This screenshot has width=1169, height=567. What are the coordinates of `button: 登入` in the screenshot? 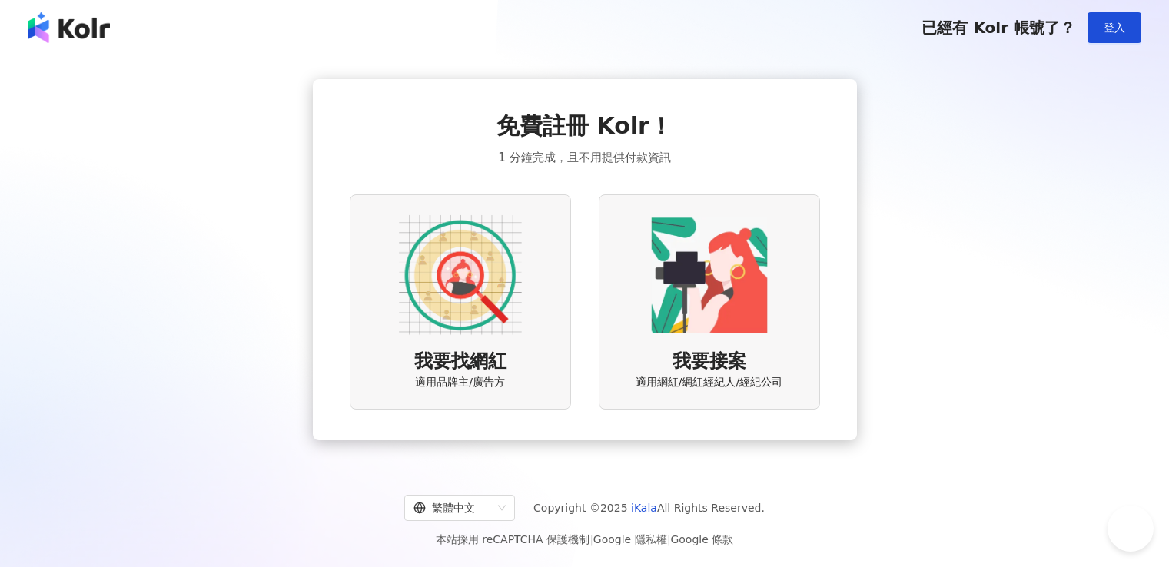 It's located at (1114, 28).